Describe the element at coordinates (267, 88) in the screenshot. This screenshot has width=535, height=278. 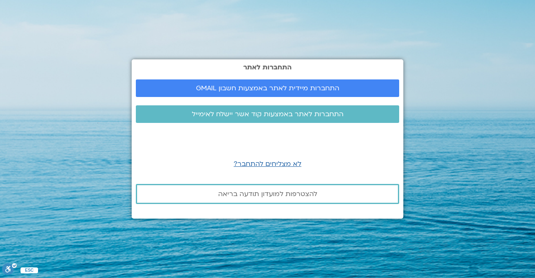
I see `span: התחברות מיידית לאתר באמצעות חשבון GMAIL` at that location.